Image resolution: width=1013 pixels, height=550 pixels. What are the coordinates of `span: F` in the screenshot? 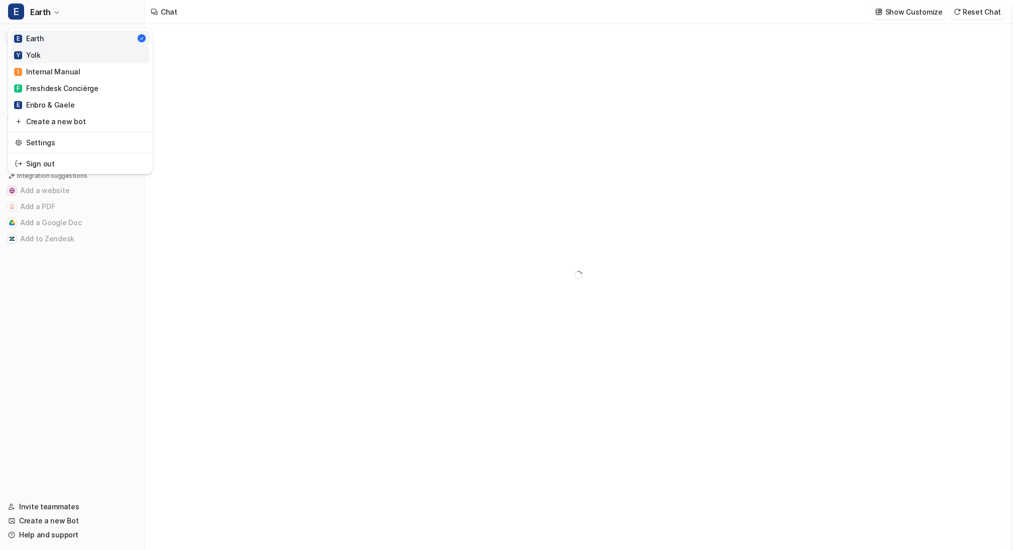 It's located at (18, 88).